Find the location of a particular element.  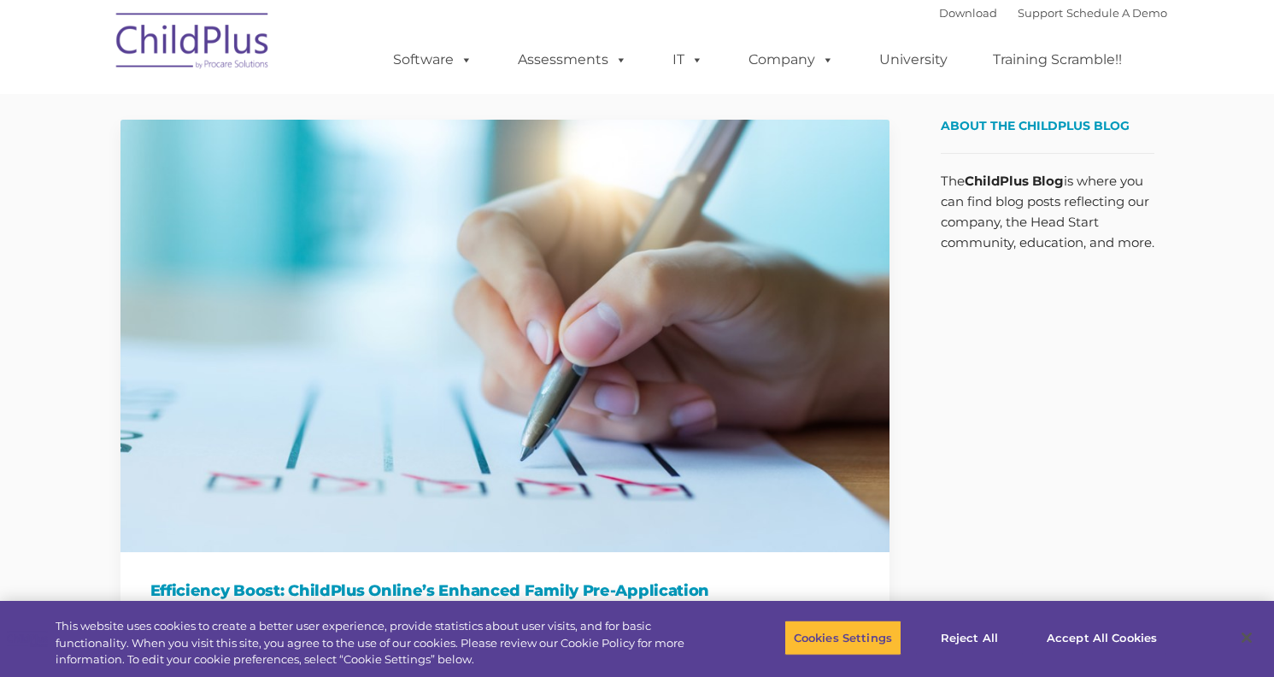

a: Download is located at coordinates (968, 13).